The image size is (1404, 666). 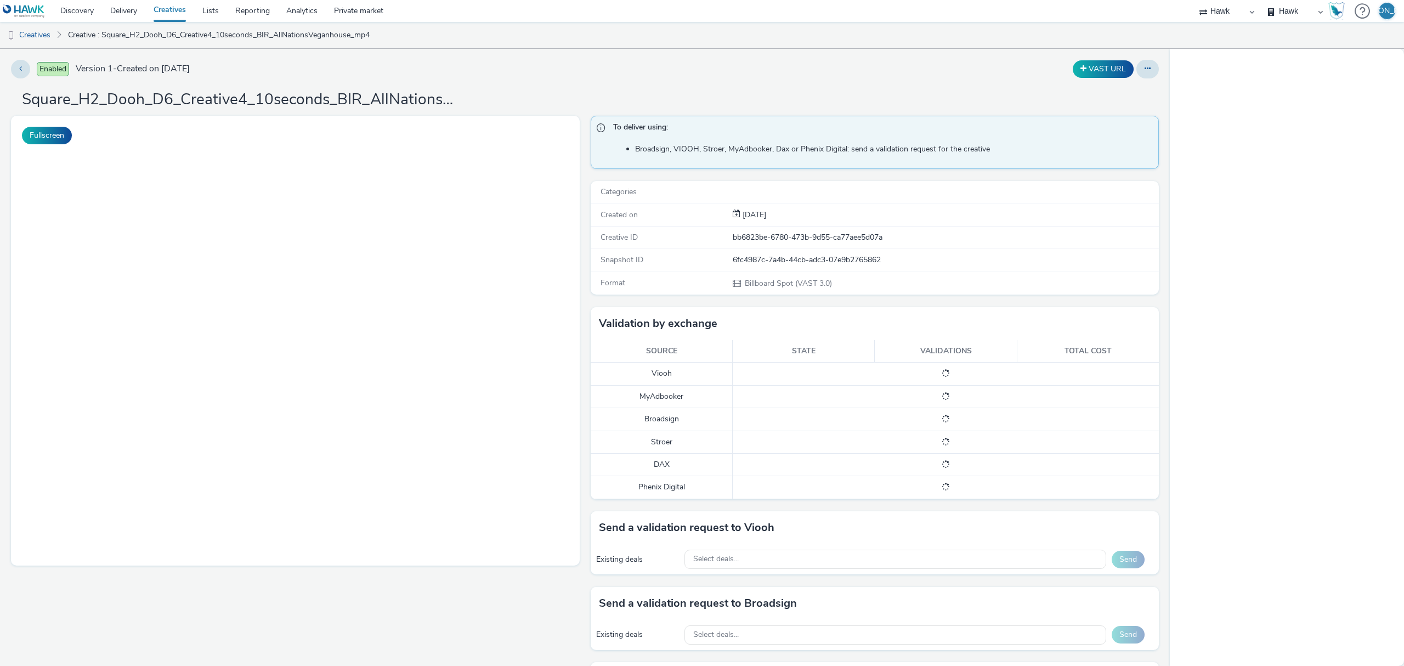 I want to click on h1: Square_H2_Dooh_D6_Creative4_10seconds_BIR_AllNationsVeganhouse_mp4, so click(x=241, y=100).